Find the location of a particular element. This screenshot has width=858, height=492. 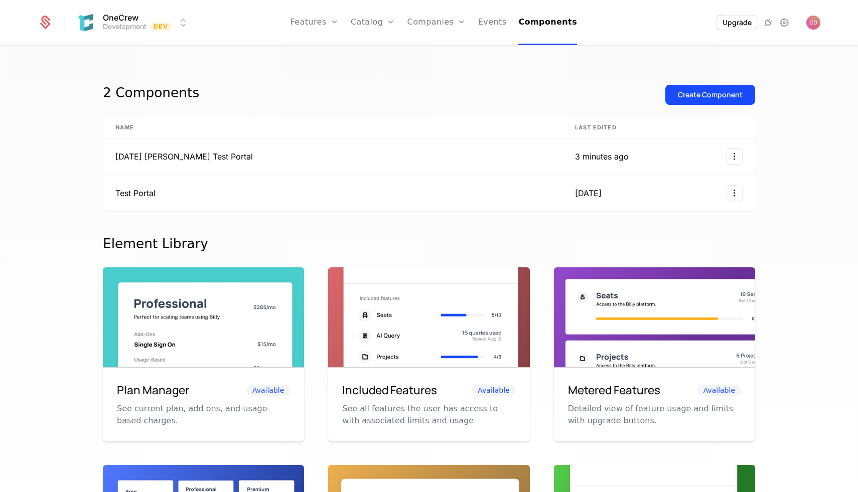

p: Detailed view of feature usage and limits with upgrade buttons. is located at coordinates (654, 415).